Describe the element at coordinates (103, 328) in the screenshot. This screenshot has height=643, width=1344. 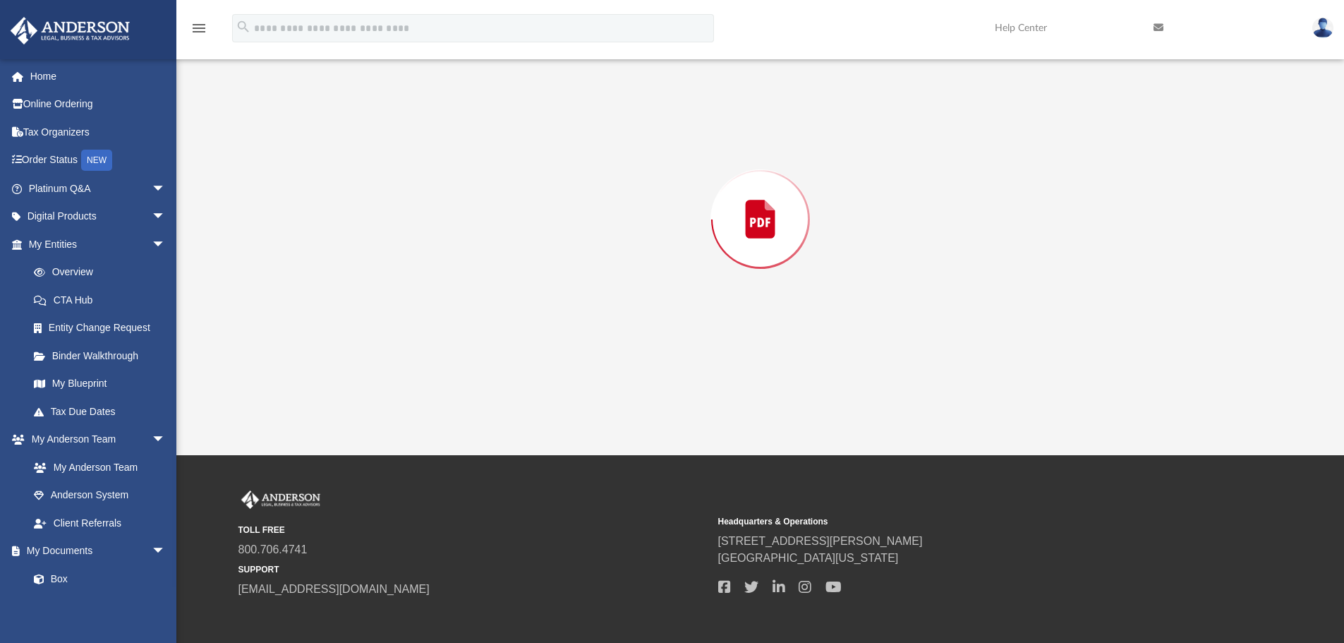
I see `a: Entity Change Request` at that location.